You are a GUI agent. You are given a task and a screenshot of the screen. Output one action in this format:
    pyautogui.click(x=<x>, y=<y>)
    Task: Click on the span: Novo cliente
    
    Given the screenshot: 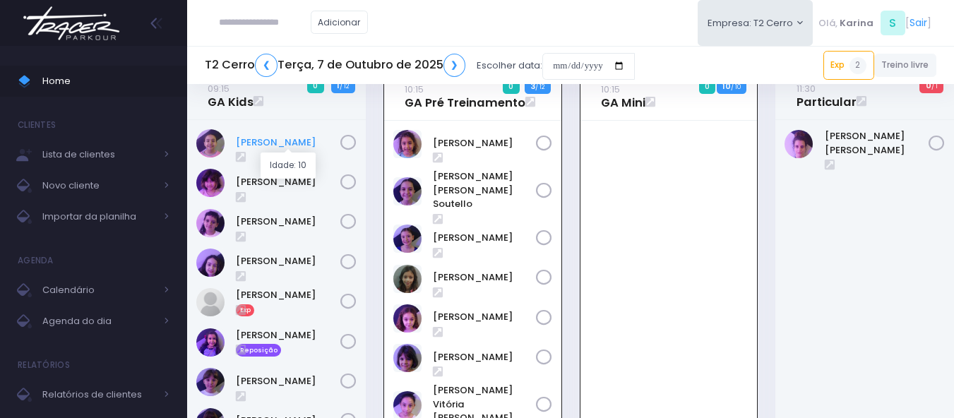 What is the action you would take?
    pyautogui.click(x=99, y=186)
    